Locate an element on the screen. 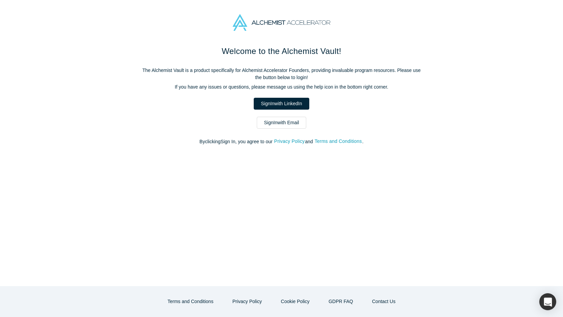  a: GDPR FAQ is located at coordinates (341, 301).